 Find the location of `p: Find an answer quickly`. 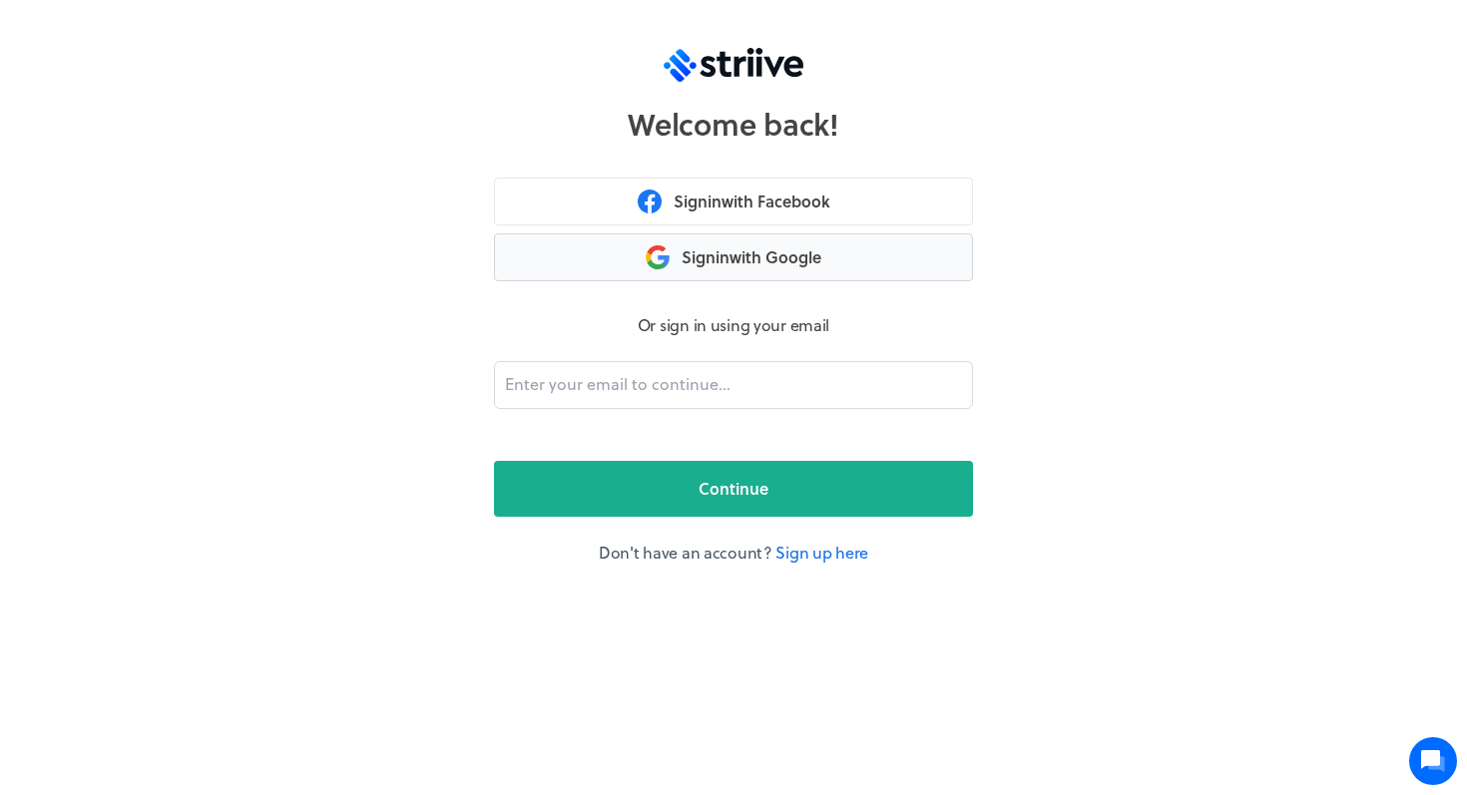

p: Find an answer quickly is located at coordinates (200, 322).